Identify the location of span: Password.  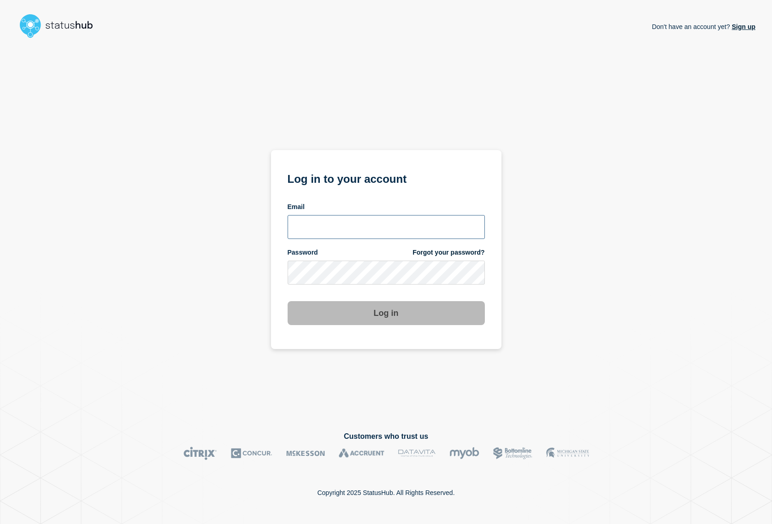
(303, 252).